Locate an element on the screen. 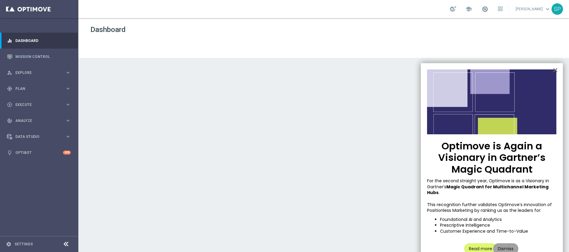 The image size is (569, 252). div: Mission Control is located at coordinates (39, 56).